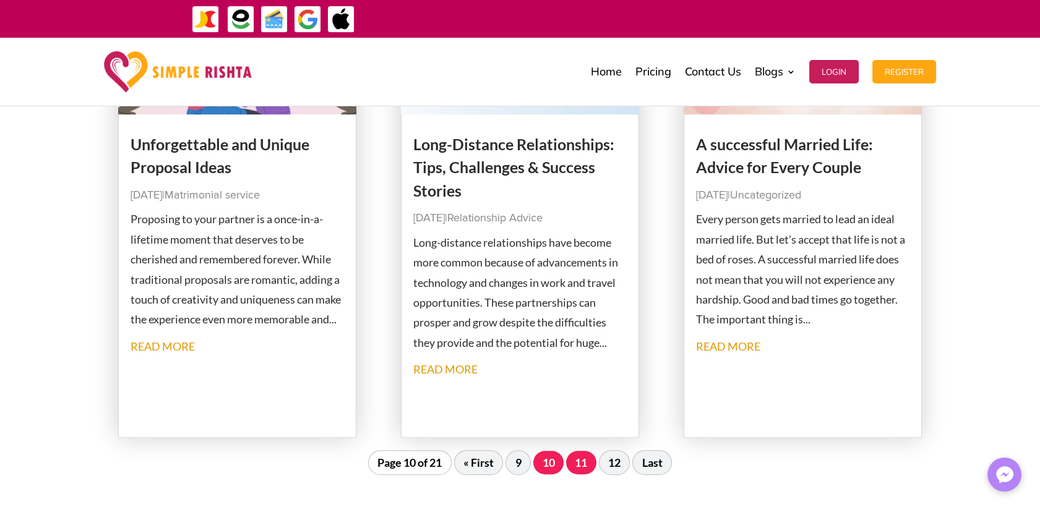 This screenshot has height=507, width=1040. Describe the element at coordinates (548, 463) in the screenshot. I see `span: 10` at that location.